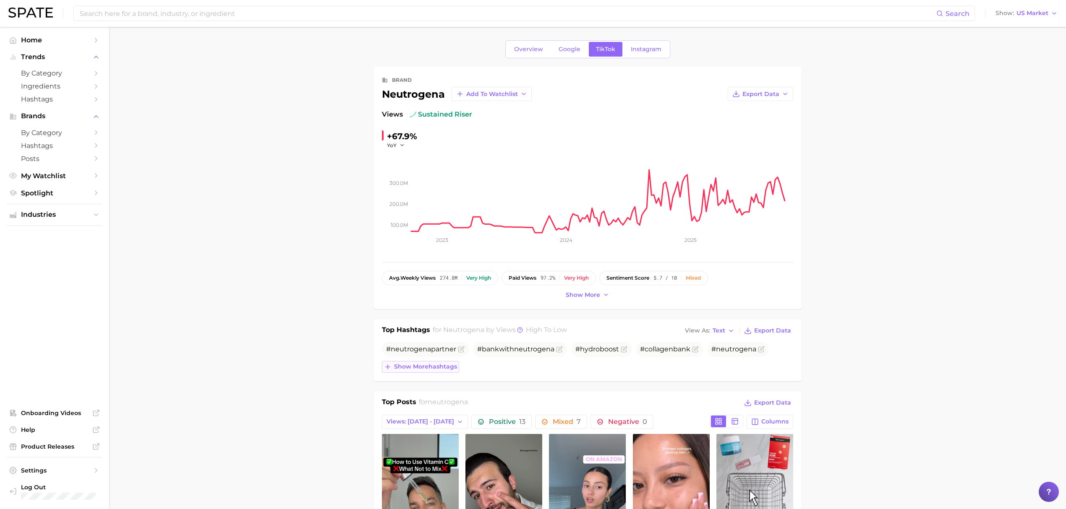 This screenshot has height=509, width=1066. I want to click on a: Settings, so click(55, 471).